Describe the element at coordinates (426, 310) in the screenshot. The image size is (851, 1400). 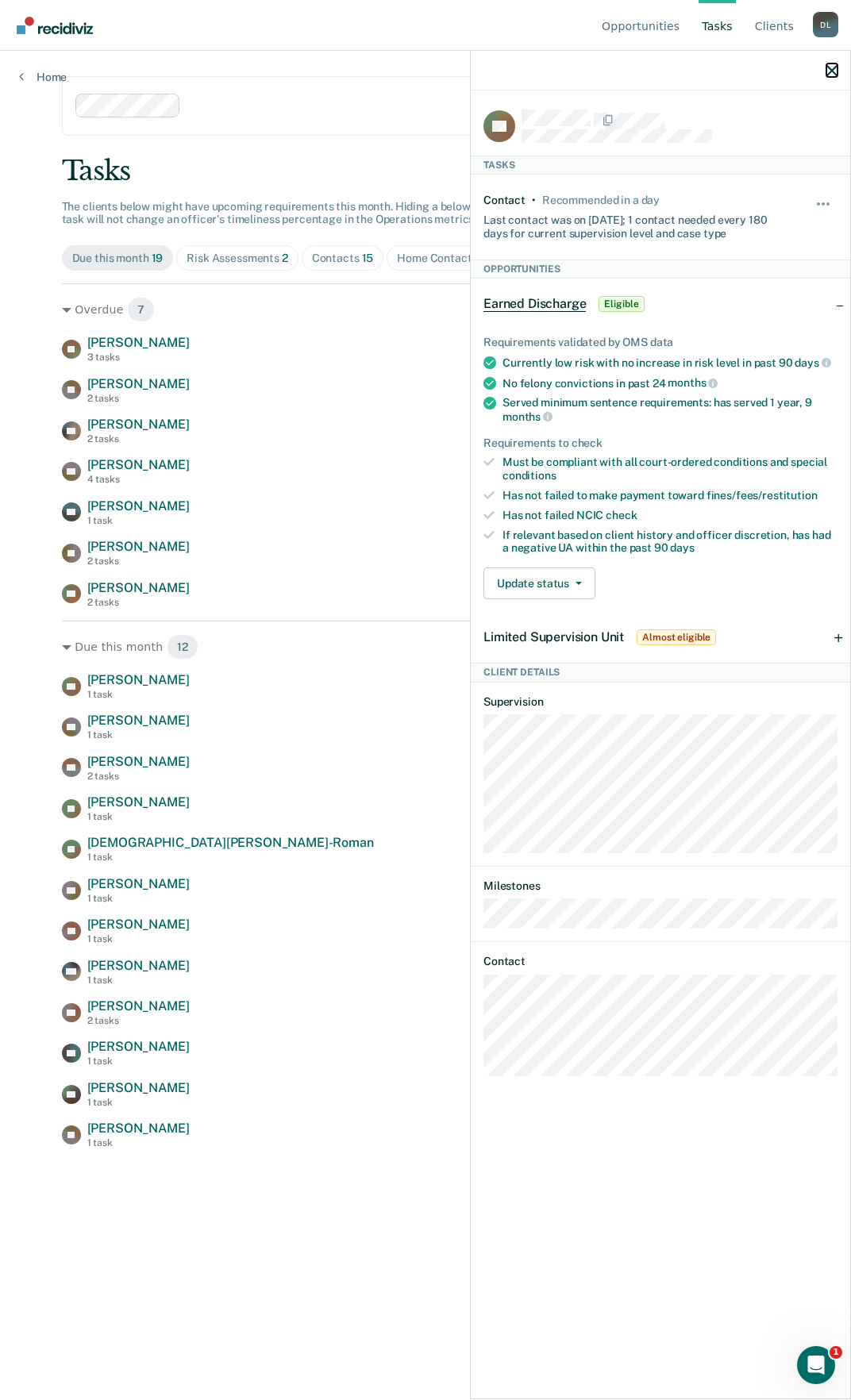
I see `div: Overdue` at that location.